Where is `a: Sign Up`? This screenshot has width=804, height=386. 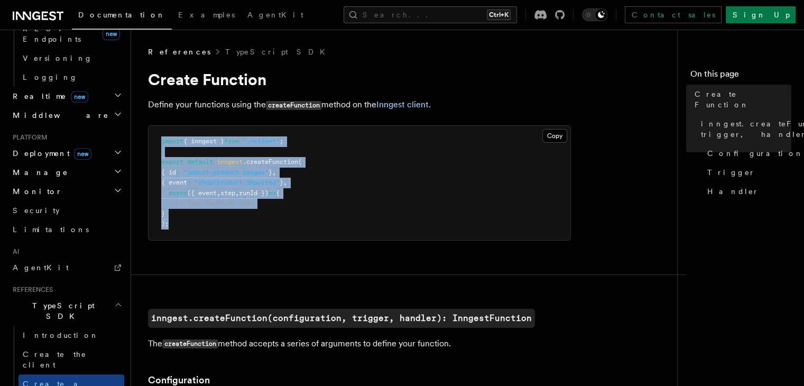
a: Sign Up is located at coordinates (761, 15).